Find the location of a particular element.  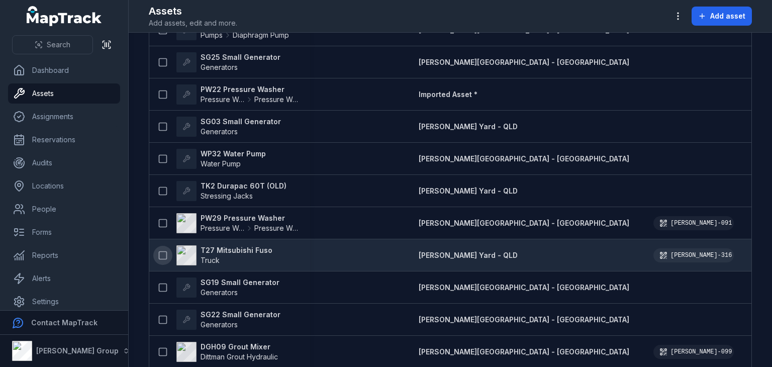

a: T27 Mitsubishi FusoTruck is located at coordinates (224, 255).